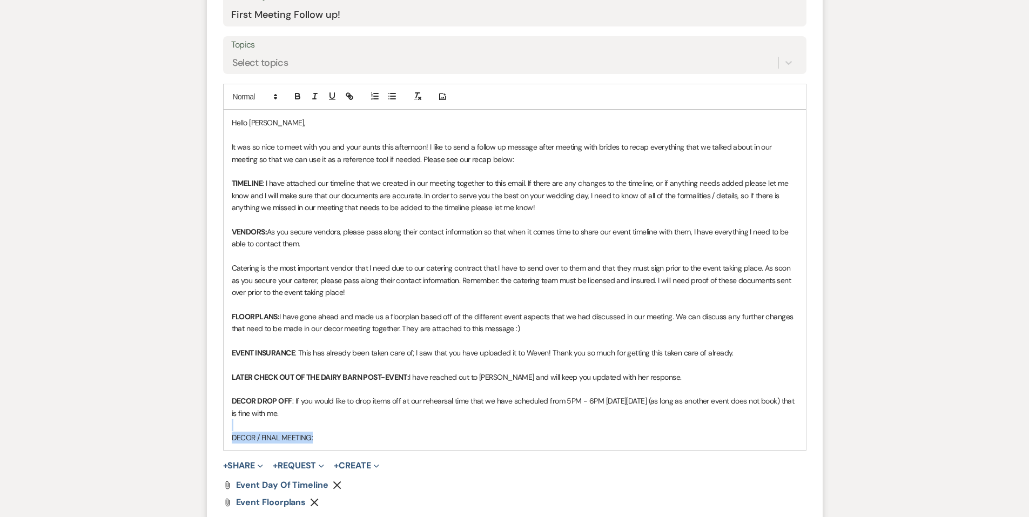 The height and width of the screenshot is (517, 1029). I want to click on strong: TIMELINE, so click(247, 183).